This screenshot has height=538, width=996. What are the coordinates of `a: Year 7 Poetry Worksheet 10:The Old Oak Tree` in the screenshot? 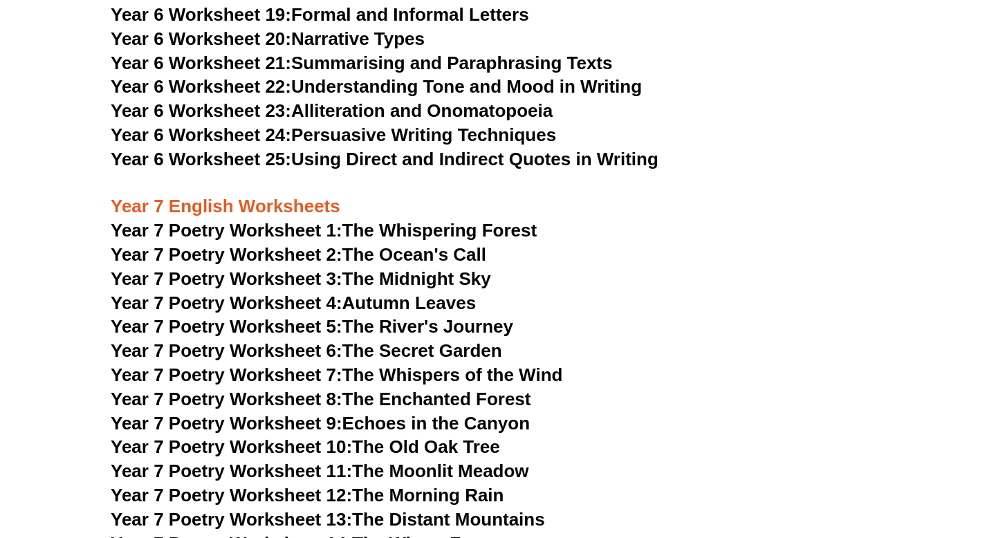 It's located at (305, 447).